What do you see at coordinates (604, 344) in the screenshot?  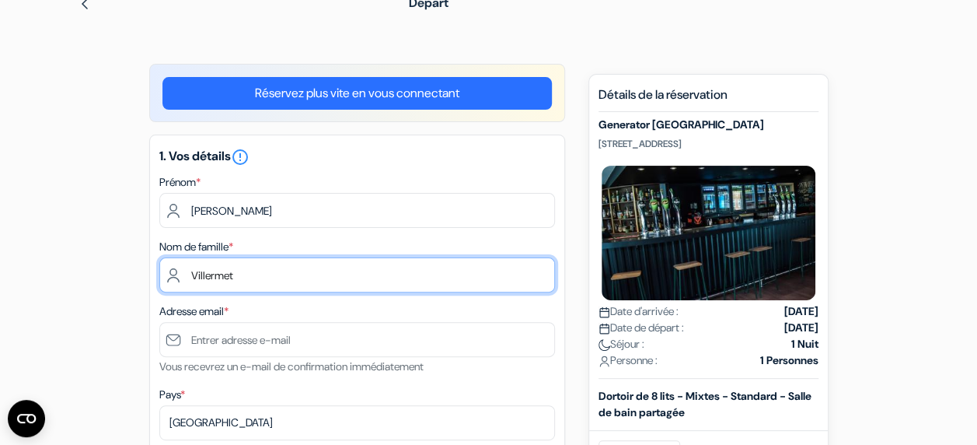 I see `img: moon.svg` at bounding box center [604, 344].